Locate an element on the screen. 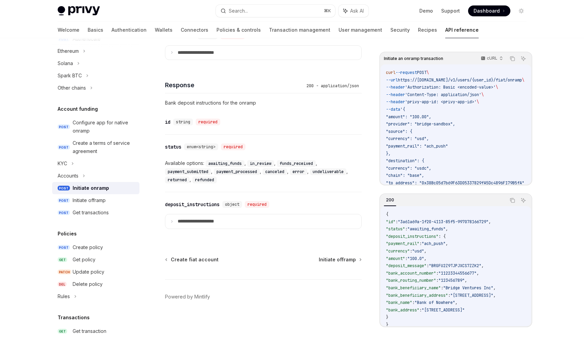 The width and height of the screenshot is (584, 338). h5: Policies is located at coordinates (67, 234).